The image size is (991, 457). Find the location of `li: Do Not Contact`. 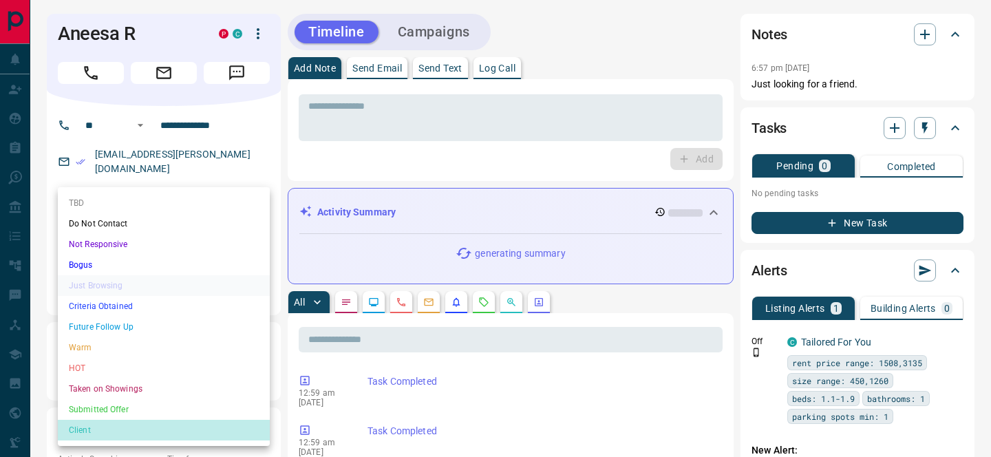

li: Do Not Contact is located at coordinates (164, 224).